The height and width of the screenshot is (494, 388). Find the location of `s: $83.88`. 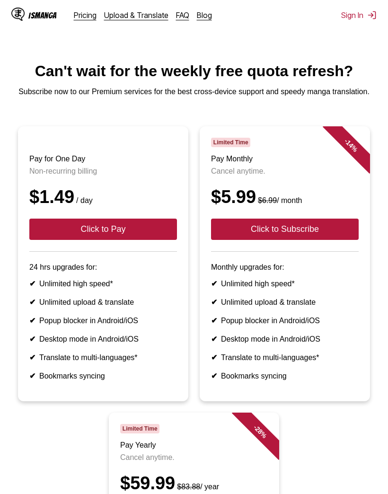

s: $83.88 is located at coordinates (188, 486).